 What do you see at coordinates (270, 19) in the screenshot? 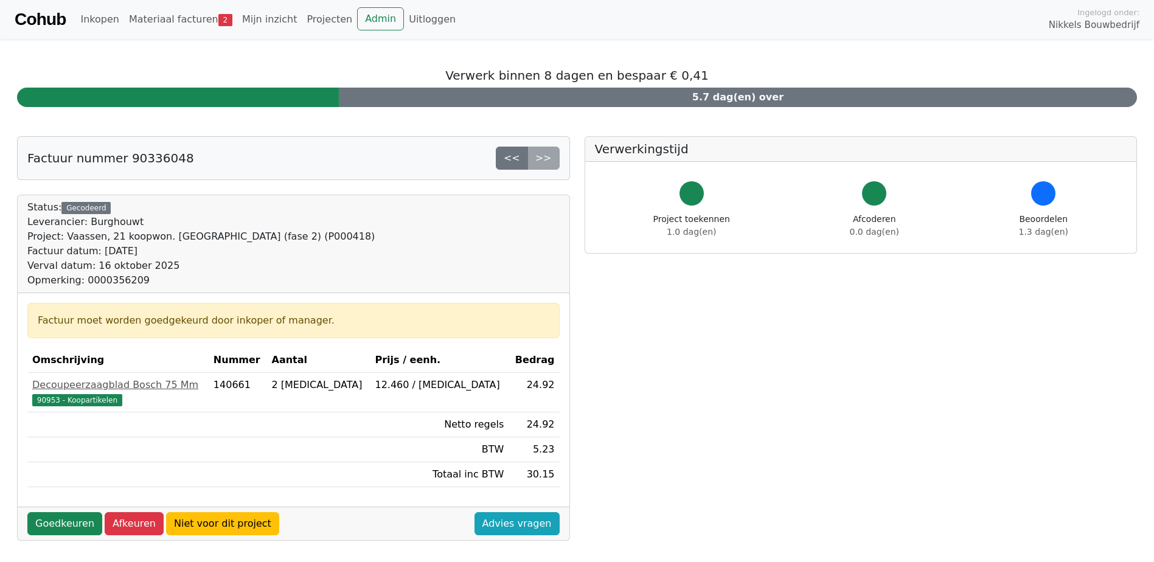
I see `a: Mijn inzicht` at bounding box center [270, 19].